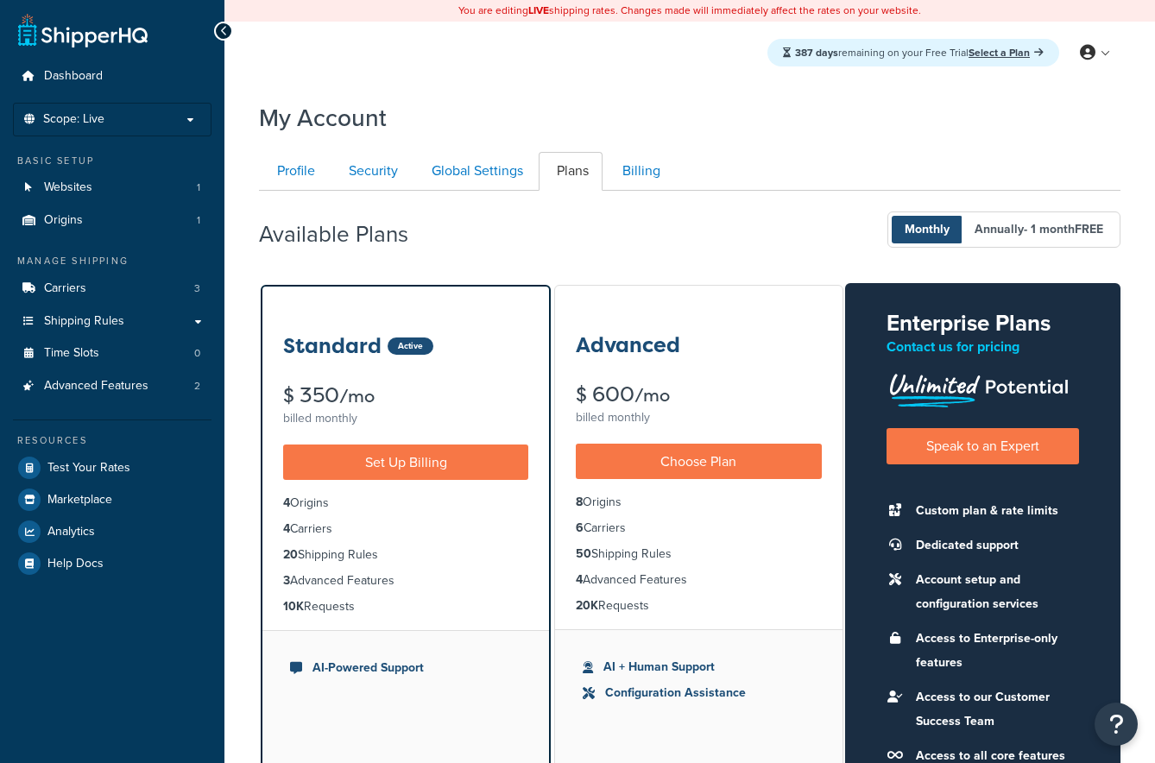  What do you see at coordinates (89, 468) in the screenshot?
I see `span: Test Your Rates` at bounding box center [89, 468].